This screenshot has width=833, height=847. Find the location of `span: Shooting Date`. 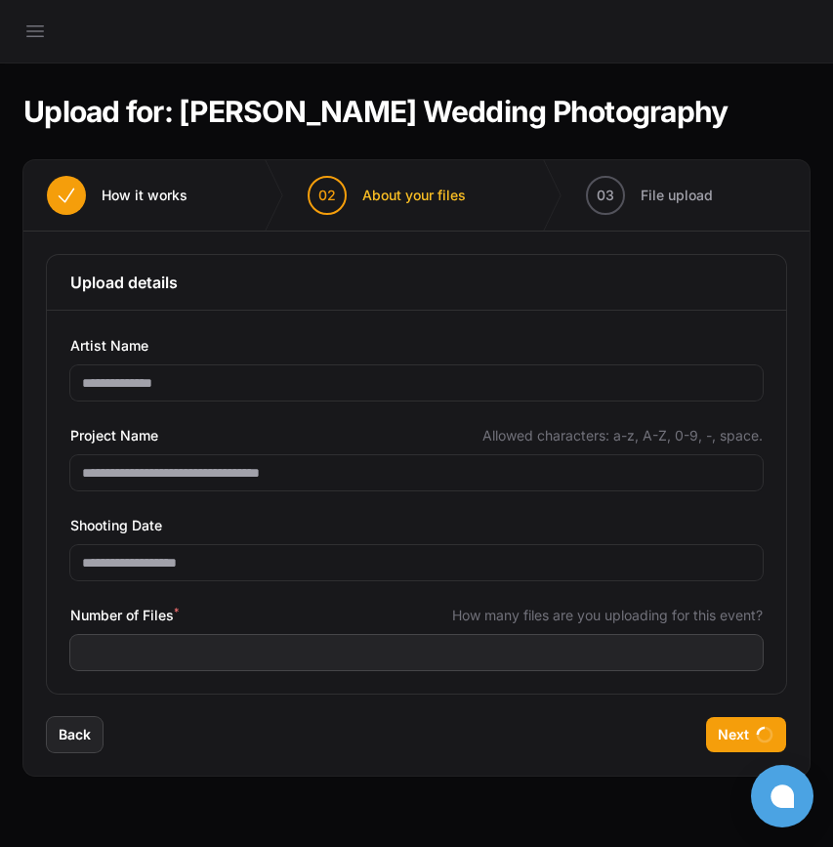

span: Shooting Date is located at coordinates (116, 526).